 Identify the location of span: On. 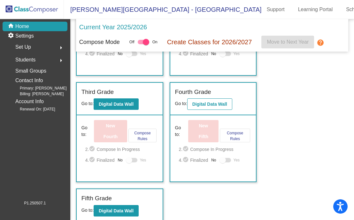
(155, 42).